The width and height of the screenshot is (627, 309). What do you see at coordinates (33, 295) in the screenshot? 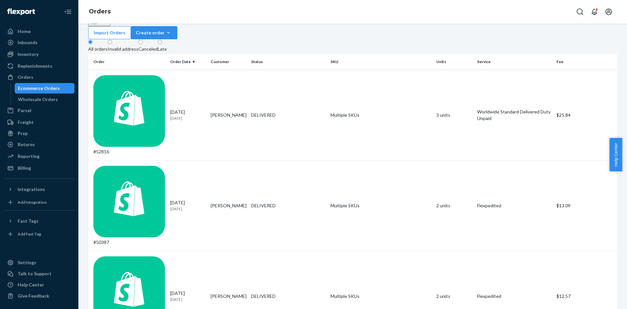
I see `div: Give Feedback` at bounding box center [33, 295].